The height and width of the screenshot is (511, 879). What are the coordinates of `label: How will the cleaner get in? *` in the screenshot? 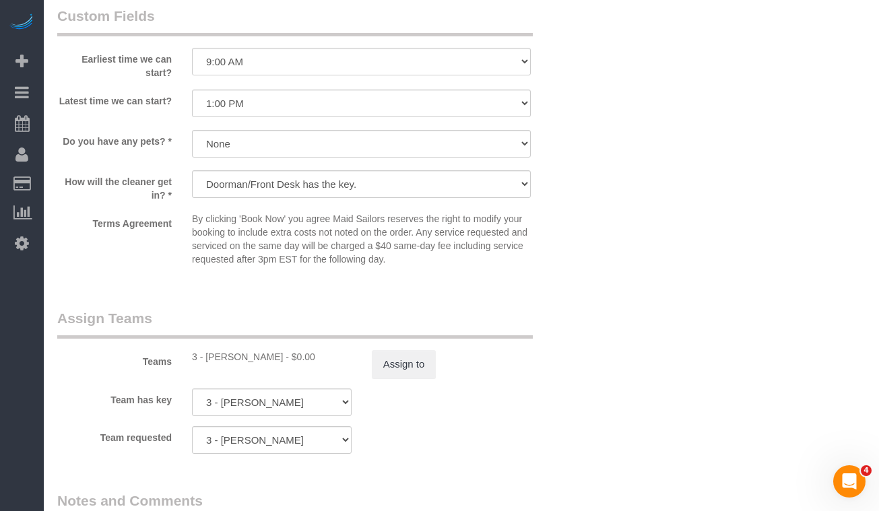 It's located at (115, 186).